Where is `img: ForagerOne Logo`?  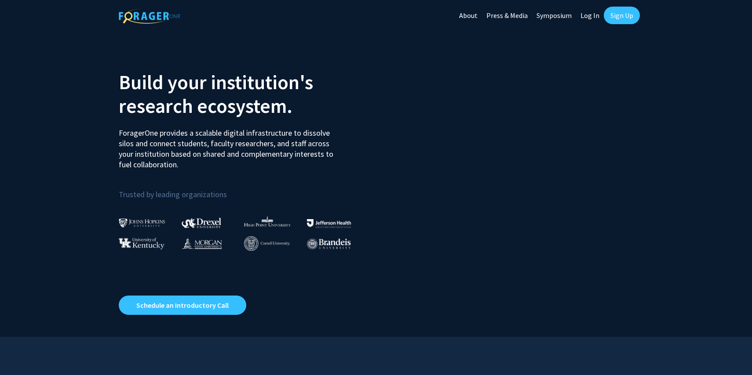
img: ForagerOne Logo is located at coordinates (149, 16).